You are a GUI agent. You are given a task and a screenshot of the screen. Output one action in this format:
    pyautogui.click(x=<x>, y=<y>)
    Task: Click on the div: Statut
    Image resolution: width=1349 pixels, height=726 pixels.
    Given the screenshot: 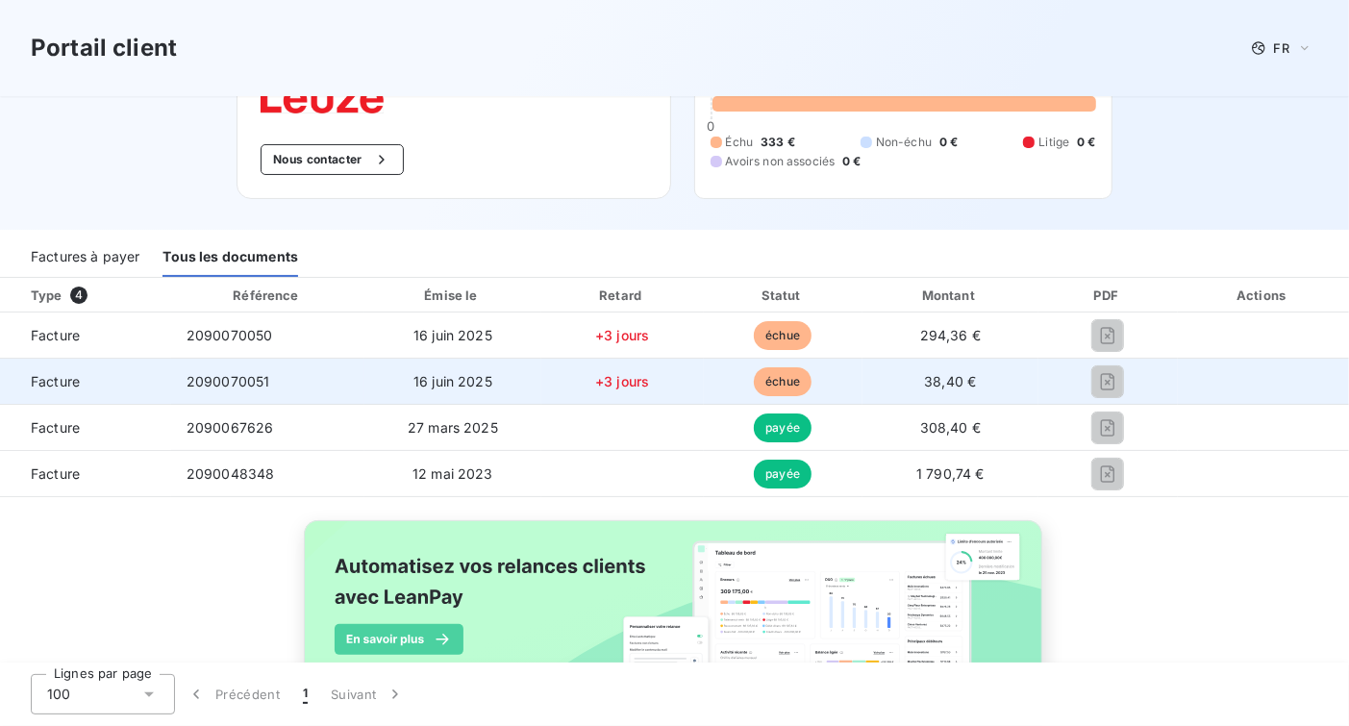 What is the action you would take?
    pyautogui.click(x=783, y=295)
    